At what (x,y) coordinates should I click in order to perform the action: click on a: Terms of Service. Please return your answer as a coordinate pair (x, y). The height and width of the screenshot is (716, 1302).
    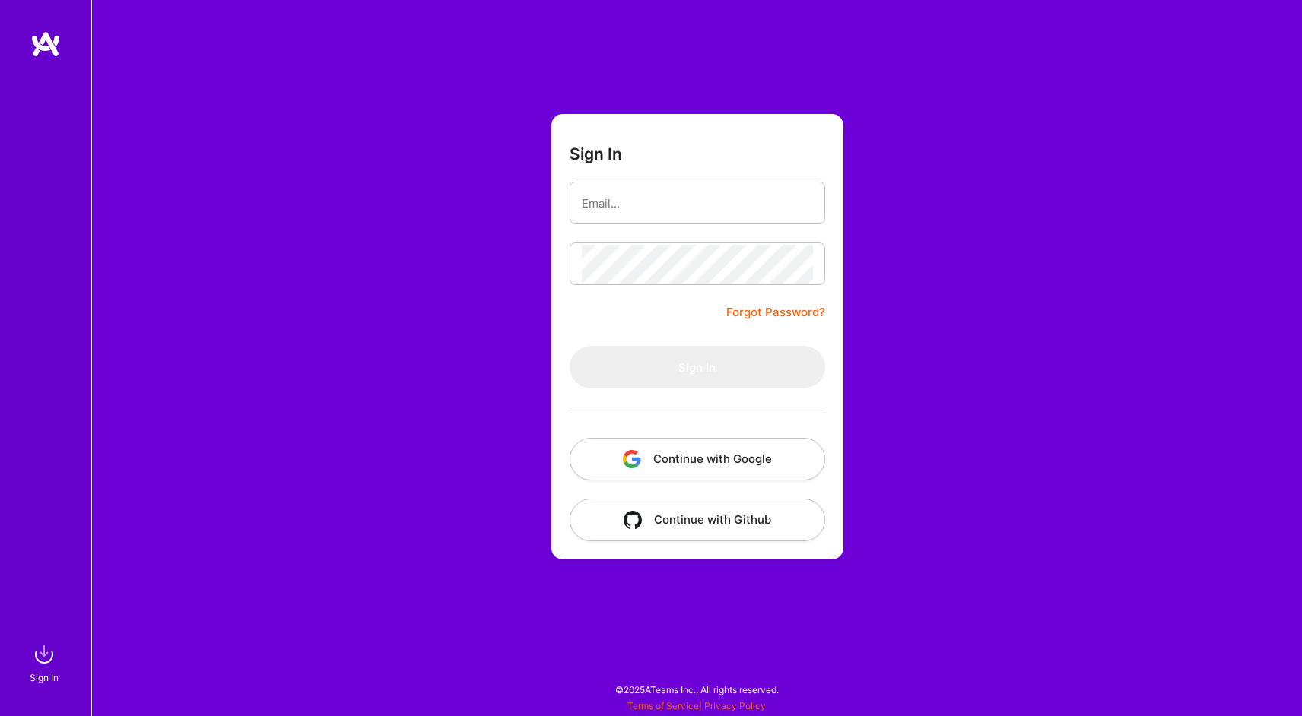
    Looking at the image, I should click on (663, 706).